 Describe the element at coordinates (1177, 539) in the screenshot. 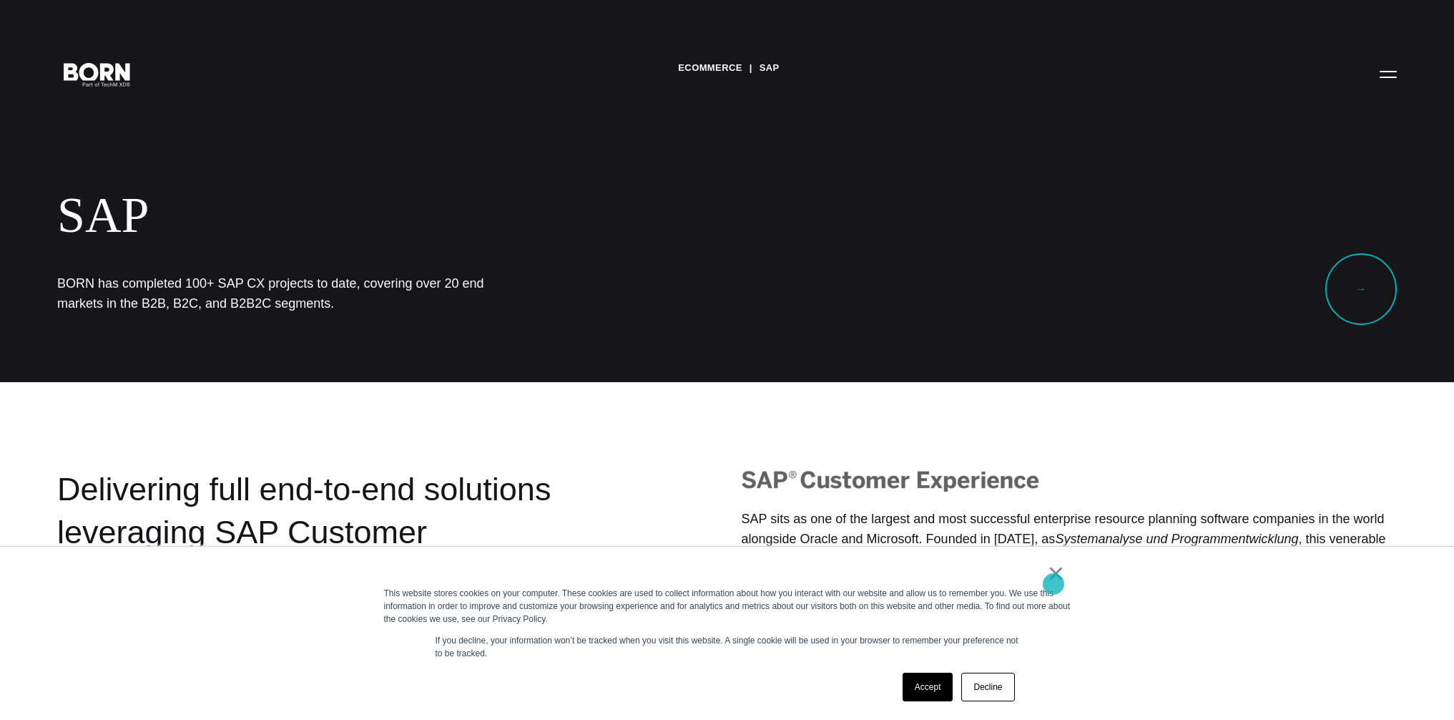

I see `em: Systemanalyse und Programmentwicklung` at that location.